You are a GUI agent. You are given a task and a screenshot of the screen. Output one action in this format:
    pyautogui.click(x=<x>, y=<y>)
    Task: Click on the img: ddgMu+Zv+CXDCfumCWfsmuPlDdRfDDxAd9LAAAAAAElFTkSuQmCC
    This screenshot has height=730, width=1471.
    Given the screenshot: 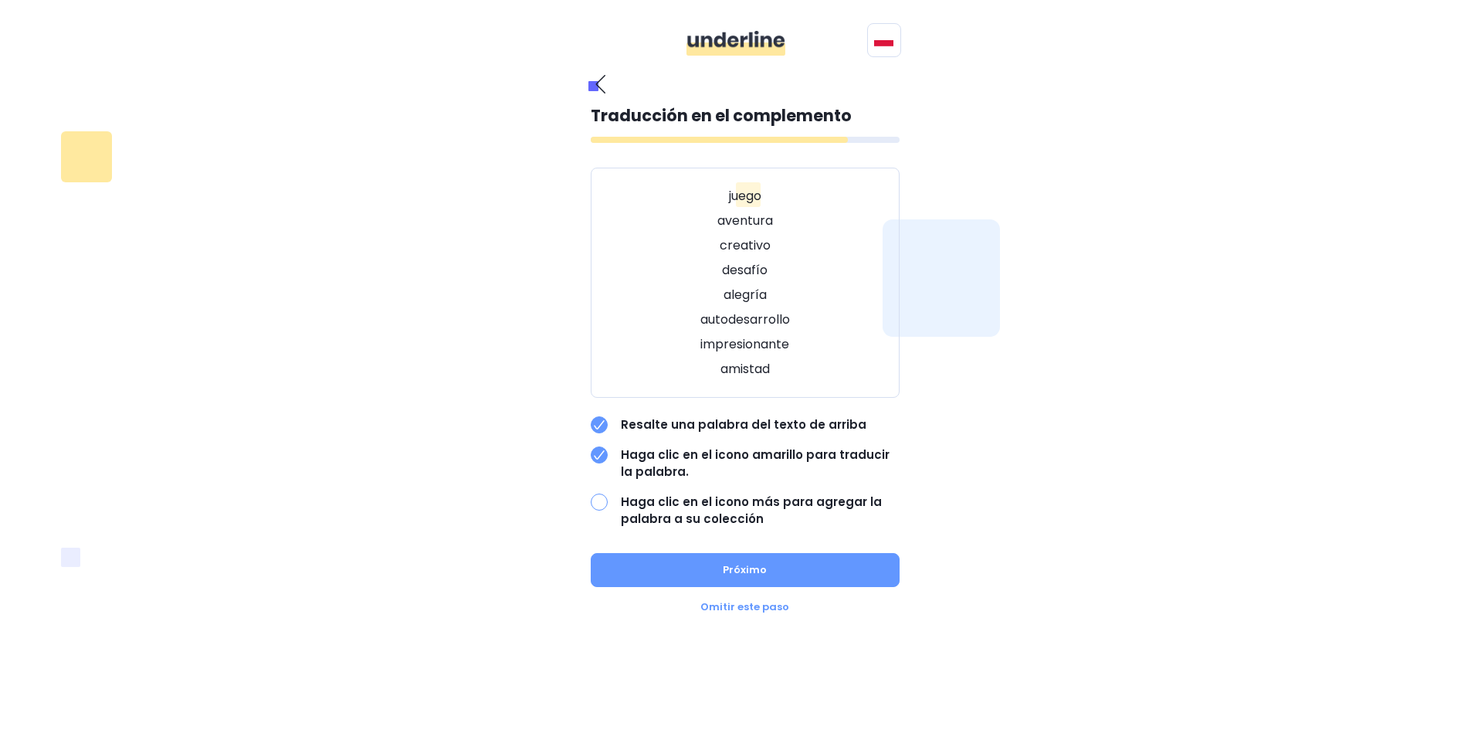 What is the action you would take?
    pyautogui.click(x=736, y=43)
    